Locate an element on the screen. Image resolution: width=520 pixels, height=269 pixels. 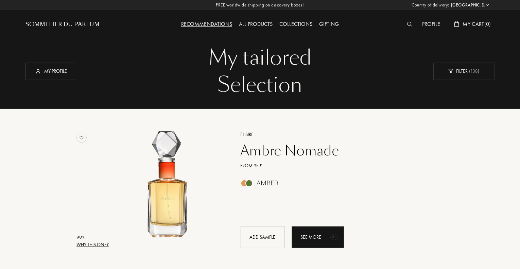
div: All products is located at coordinates (255, 24).